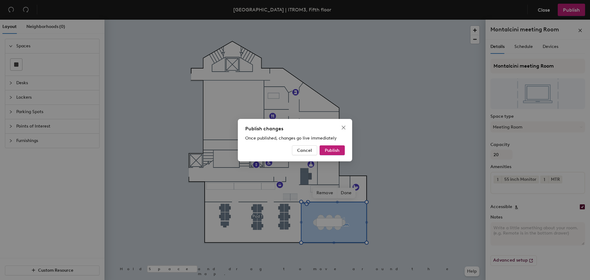  Describe the element at coordinates (291, 138) in the screenshot. I see `span: Once published, changes go live immediately` at that location.